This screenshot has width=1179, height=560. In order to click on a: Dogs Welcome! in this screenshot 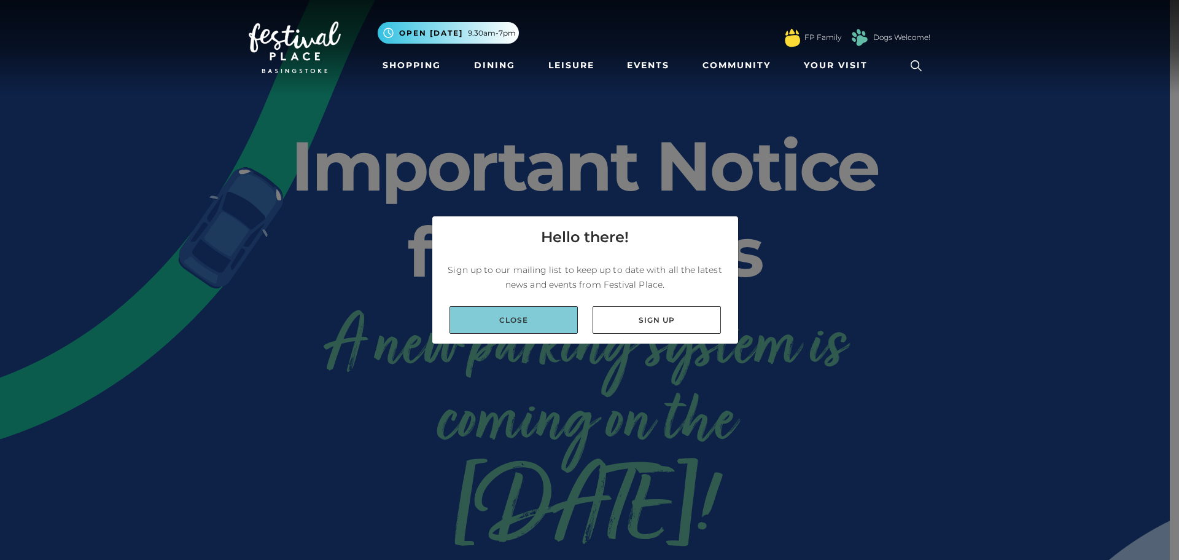, I will do `click(902, 37)`.